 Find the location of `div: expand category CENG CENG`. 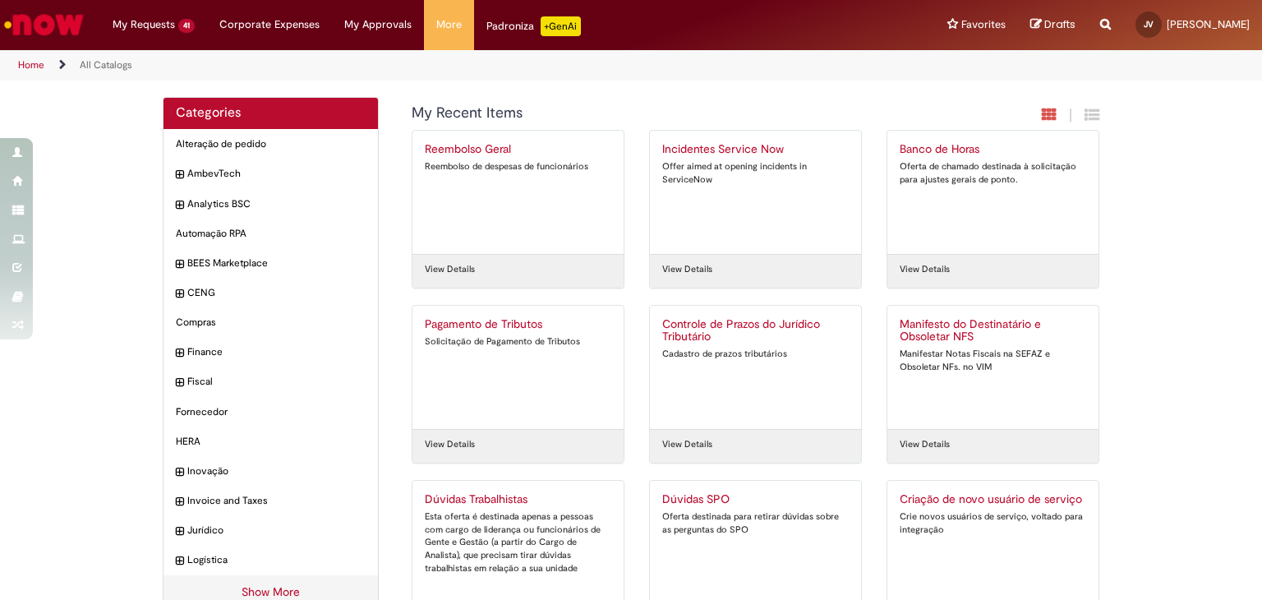

div: expand category CENG CENG is located at coordinates (270, 292).